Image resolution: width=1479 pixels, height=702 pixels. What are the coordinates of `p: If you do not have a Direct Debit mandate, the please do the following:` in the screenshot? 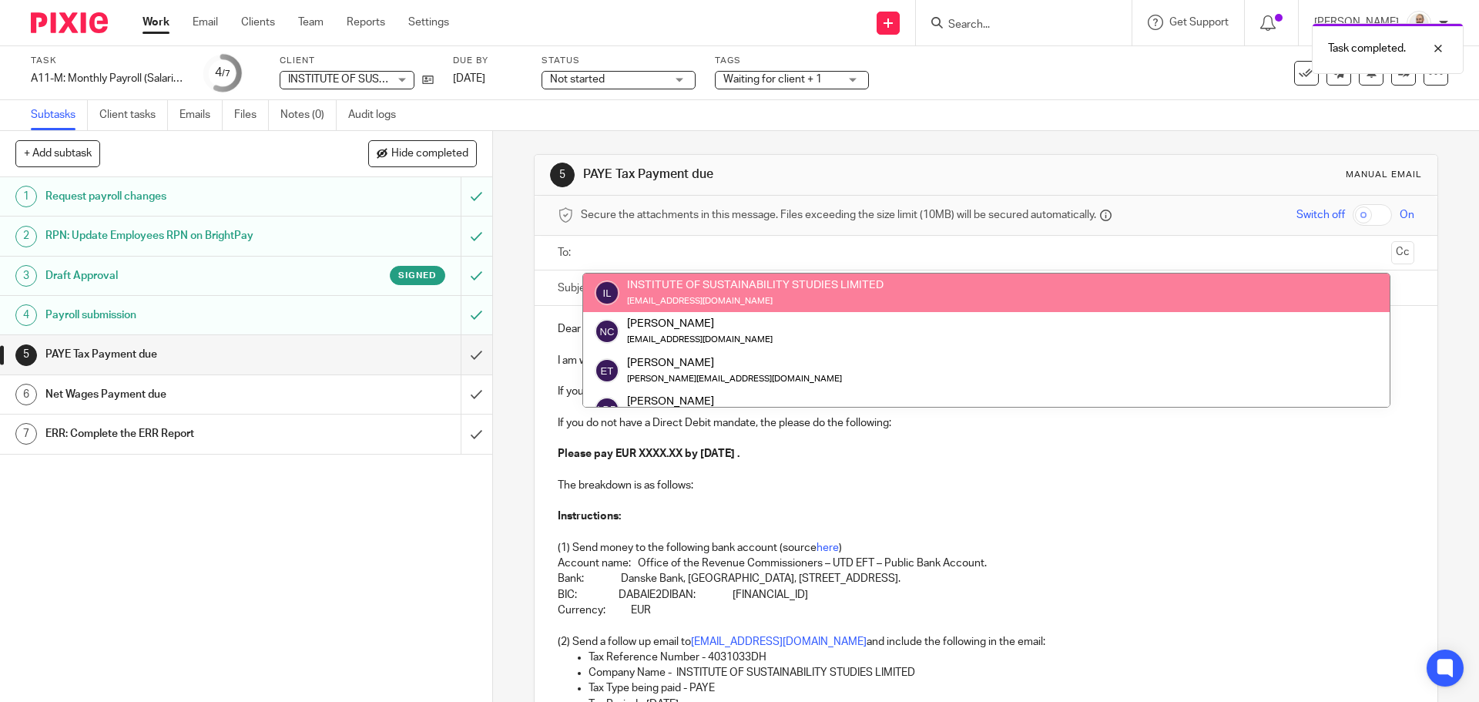 It's located at (985, 423).